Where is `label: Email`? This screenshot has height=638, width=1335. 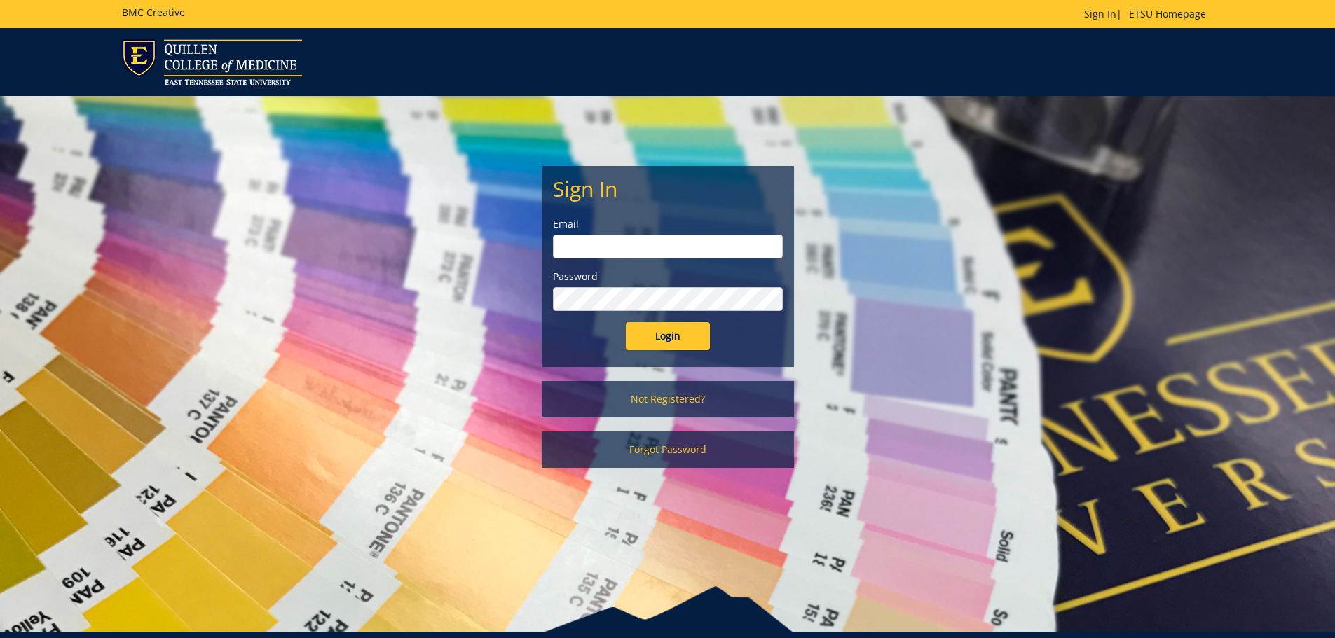
label: Email is located at coordinates (668, 224).